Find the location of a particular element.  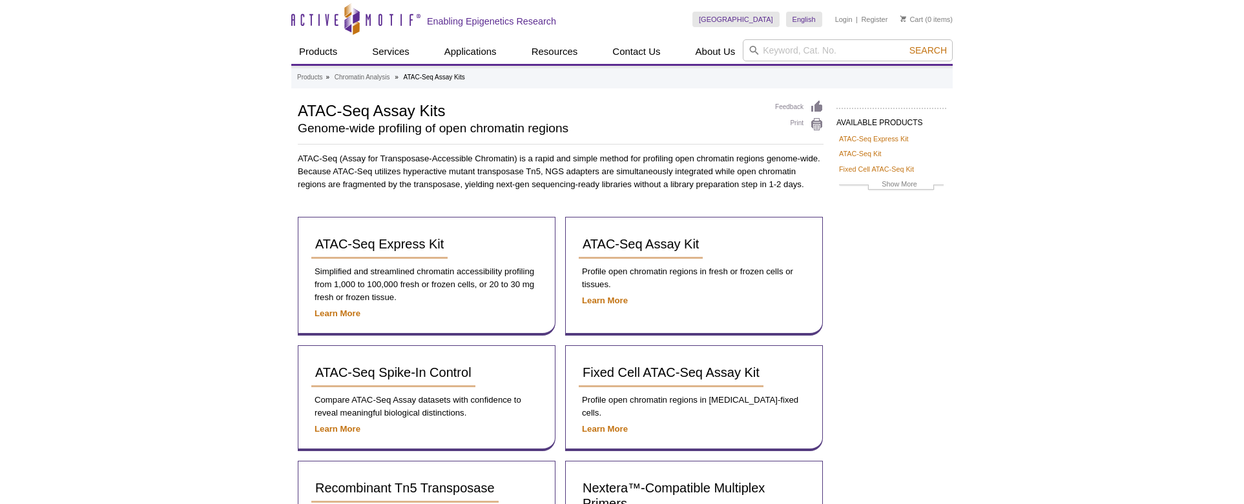

a: Chromatin Analysis is located at coordinates (362, 77).